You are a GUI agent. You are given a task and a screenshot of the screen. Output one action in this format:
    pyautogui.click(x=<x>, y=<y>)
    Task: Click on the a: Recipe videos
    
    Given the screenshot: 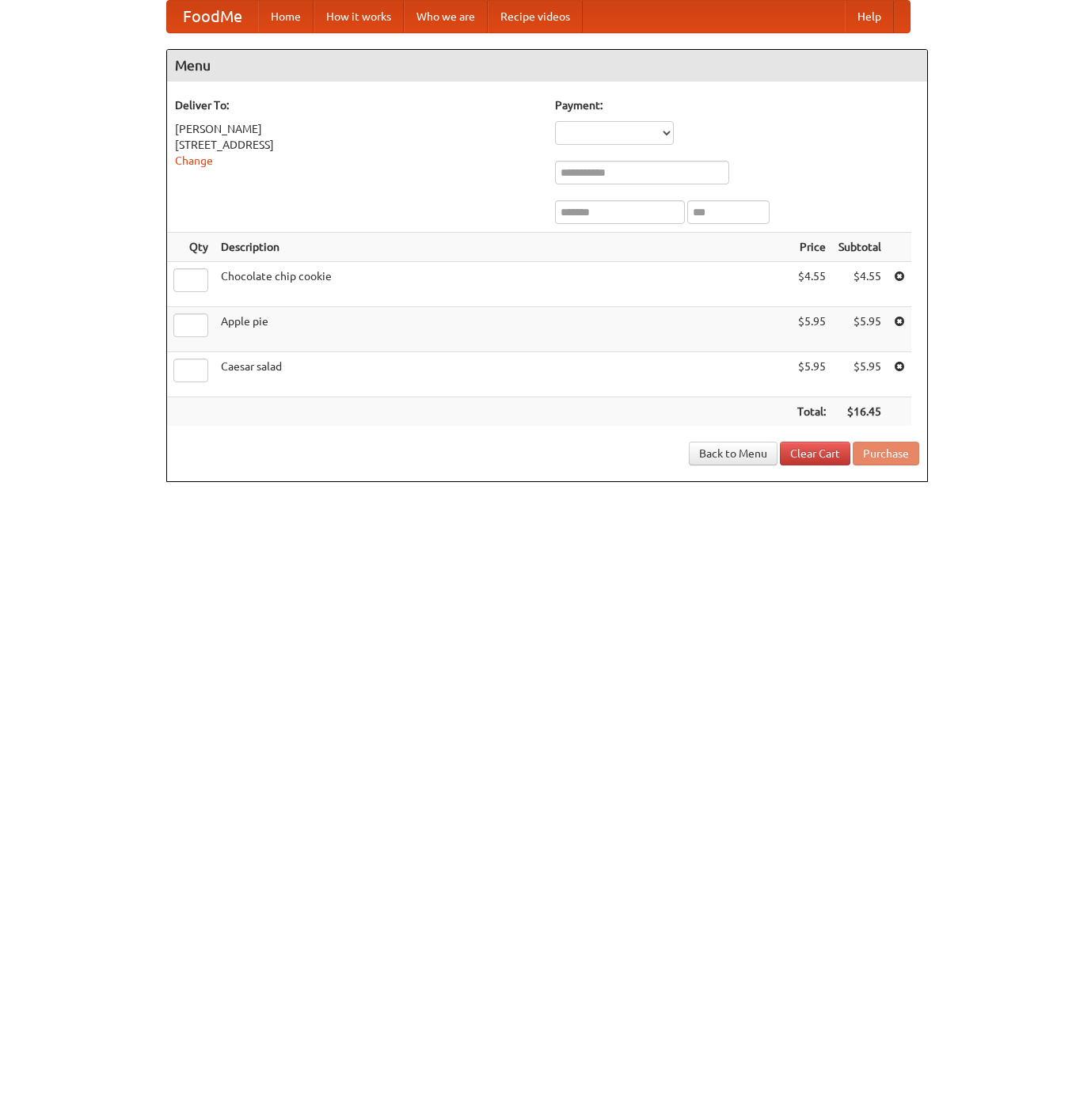 What is the action you would take?
    pyautogui.click(x=536, y=16)
    